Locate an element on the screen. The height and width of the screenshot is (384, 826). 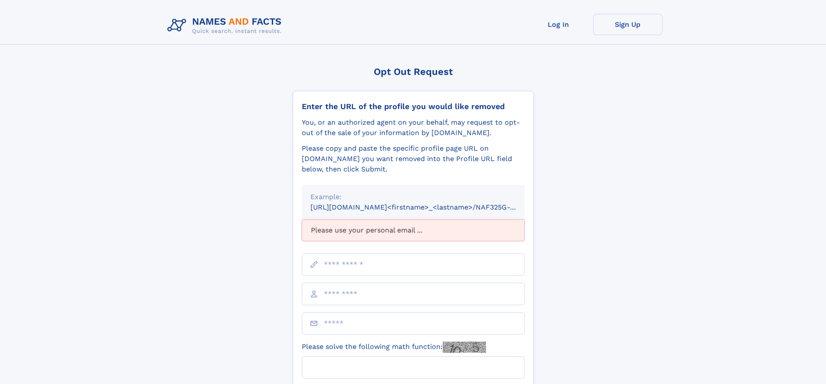
div: Opt Out Request is located at coordinates (413, 72).